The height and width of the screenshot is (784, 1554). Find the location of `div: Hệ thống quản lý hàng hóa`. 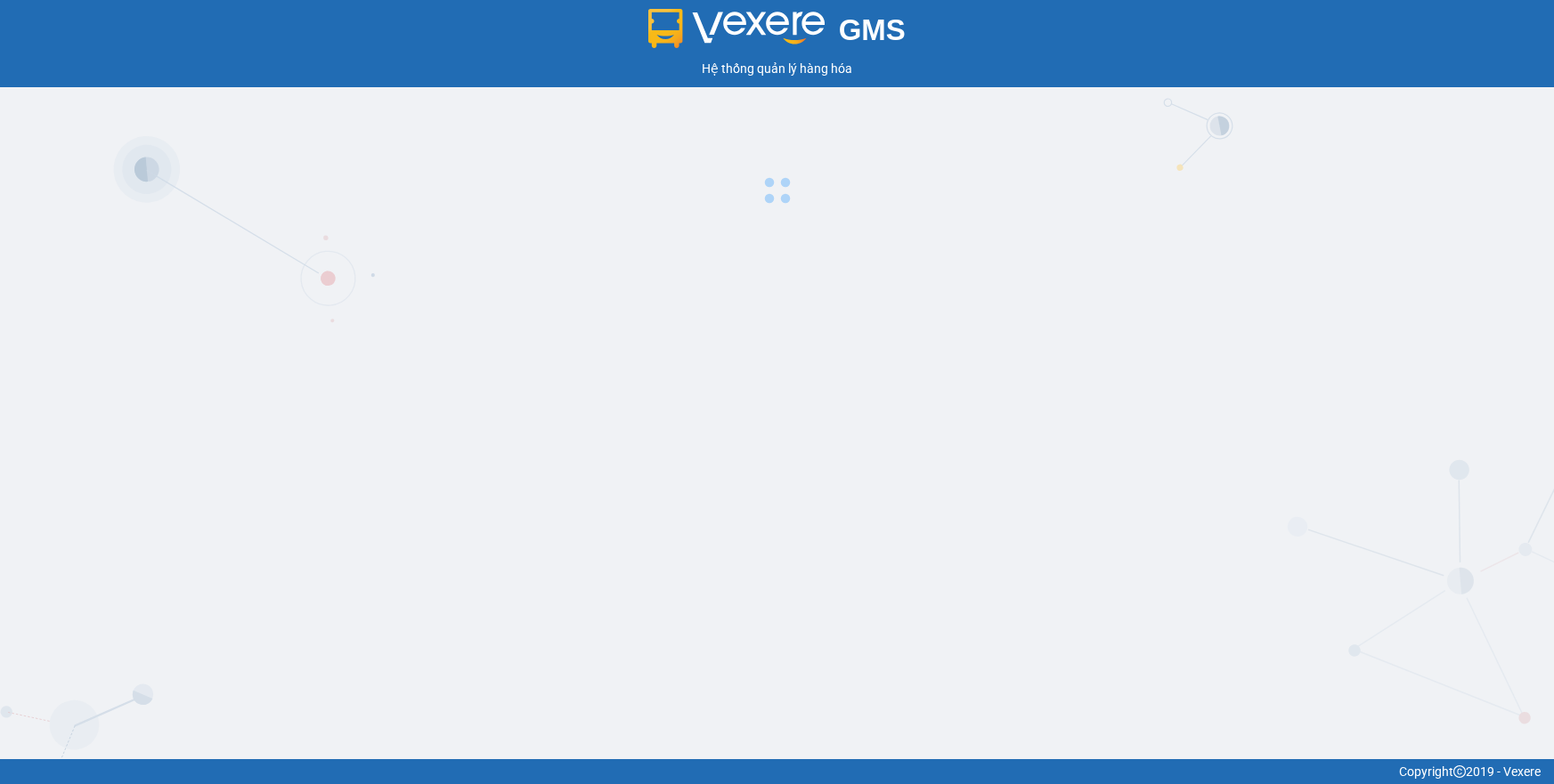

div: Hệ thống quản lý hàng hóa is located at coordinates (777, 68).